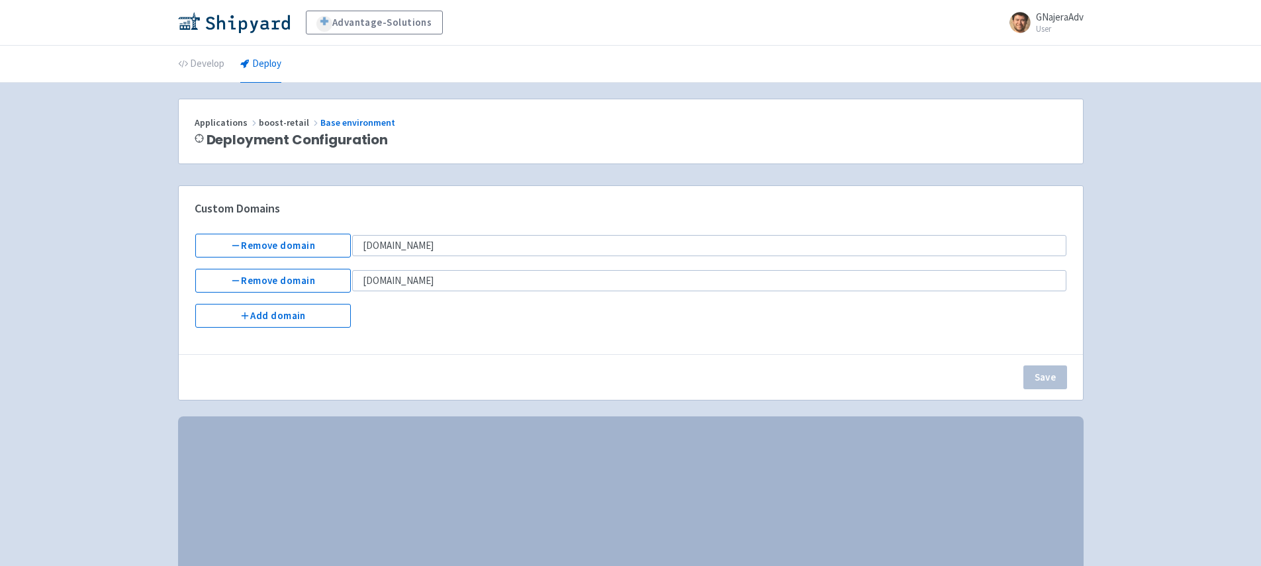 This screenshot has width=1261, height=566. What do you see at coordinates (261, 64) in the screenshot?
I see `a: Deploy` at bounding box center [261, 64].